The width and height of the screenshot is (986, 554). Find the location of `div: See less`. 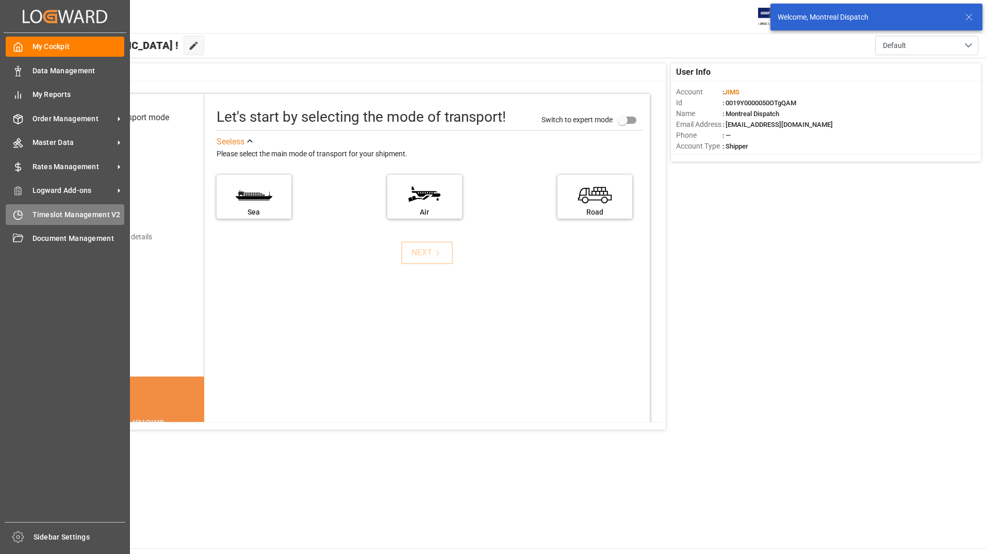

div: See less is located at coordinates (231, 142).